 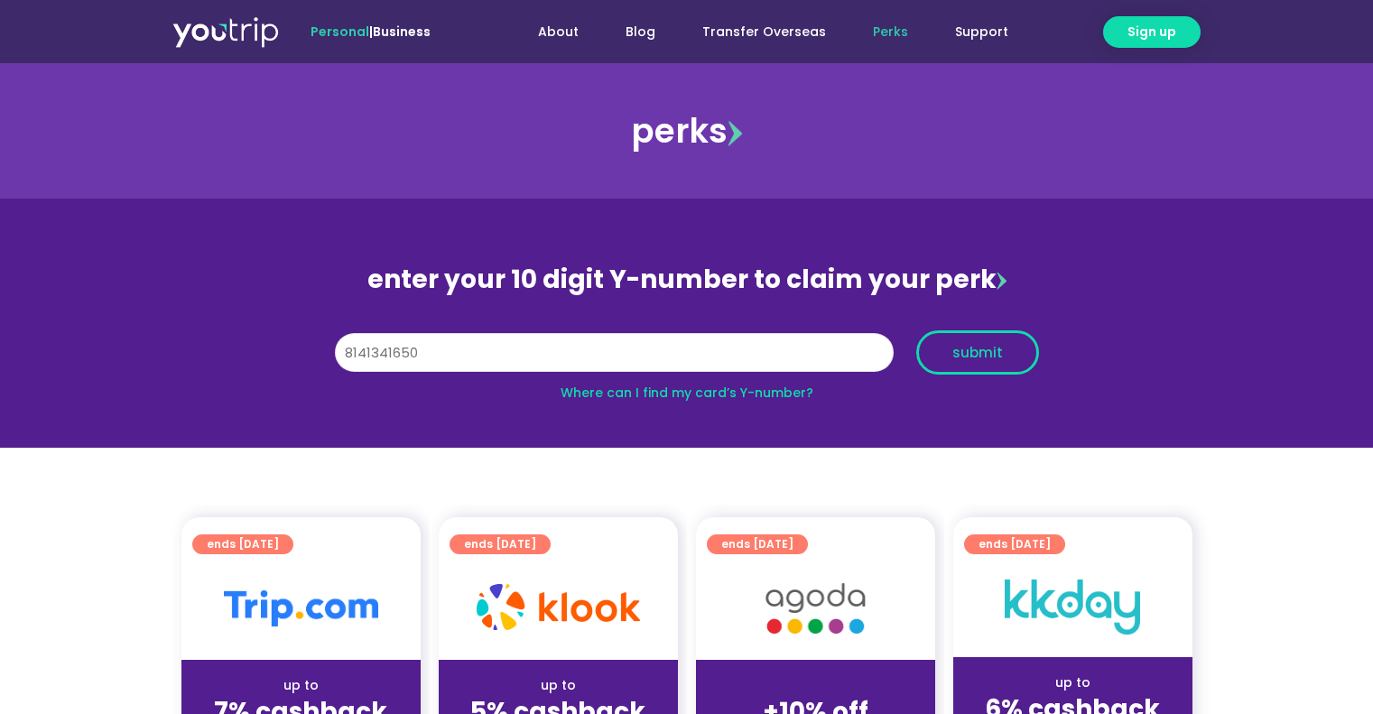 I want to click on a: Transfer Overseas, so click(x=764, y=32).